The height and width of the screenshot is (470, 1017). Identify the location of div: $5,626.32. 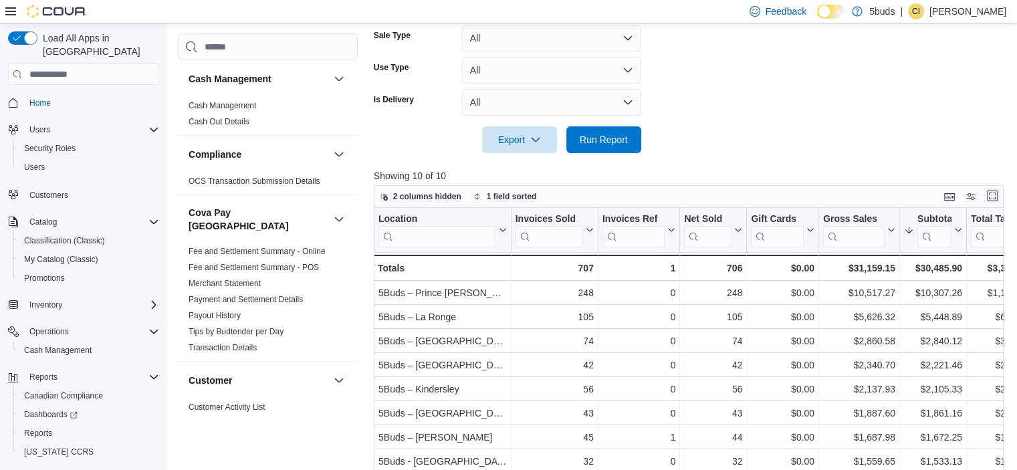
(859, 317).